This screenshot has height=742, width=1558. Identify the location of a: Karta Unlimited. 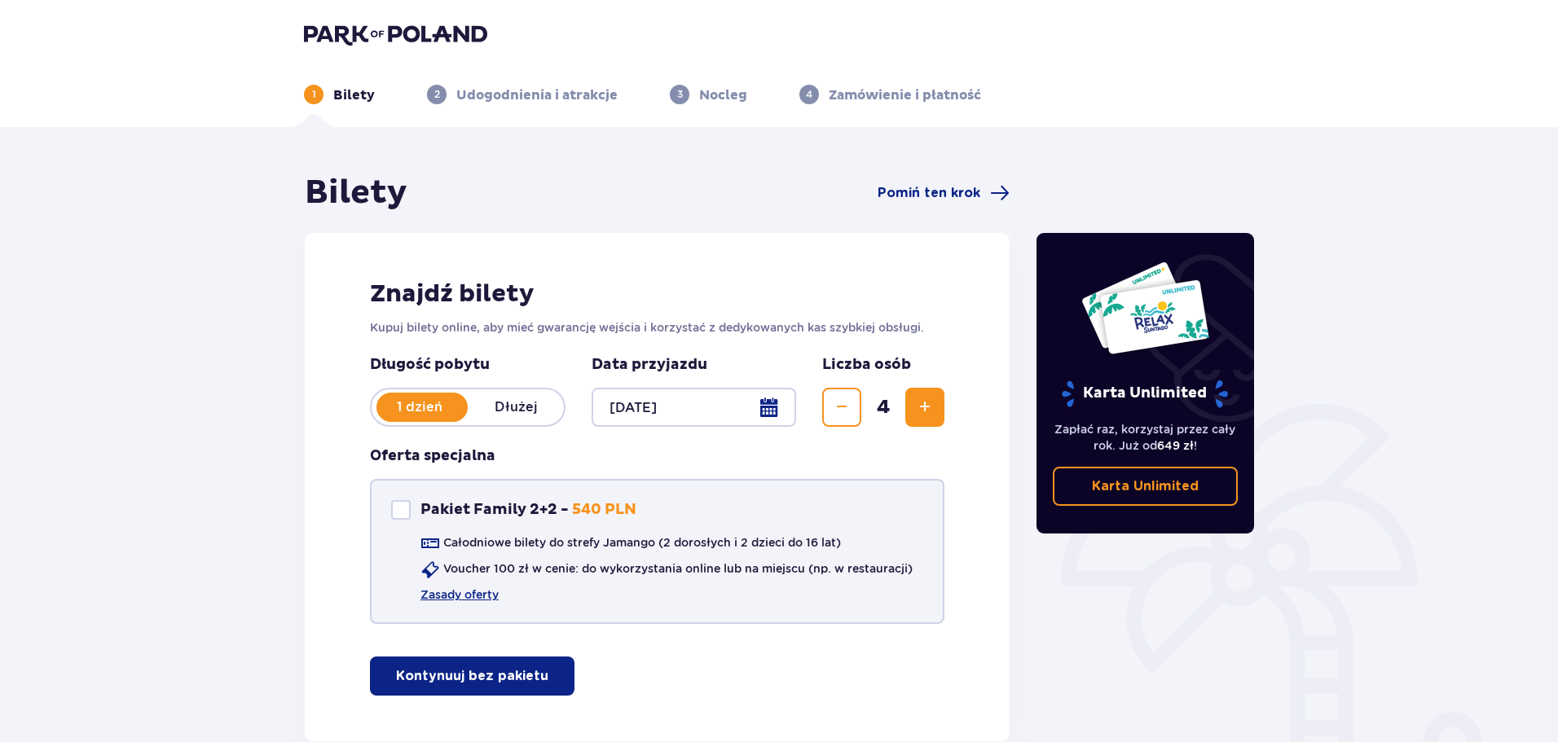
(1146, 486).